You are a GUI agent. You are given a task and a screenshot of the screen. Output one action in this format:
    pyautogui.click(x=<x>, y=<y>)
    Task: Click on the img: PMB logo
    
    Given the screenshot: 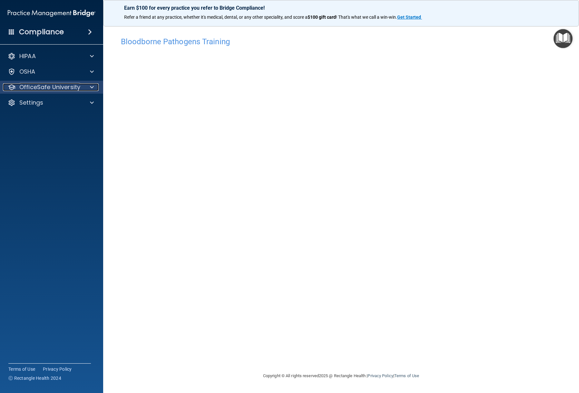 What is the action you would take?
    pyautogui.click(x=52, y=13)
    